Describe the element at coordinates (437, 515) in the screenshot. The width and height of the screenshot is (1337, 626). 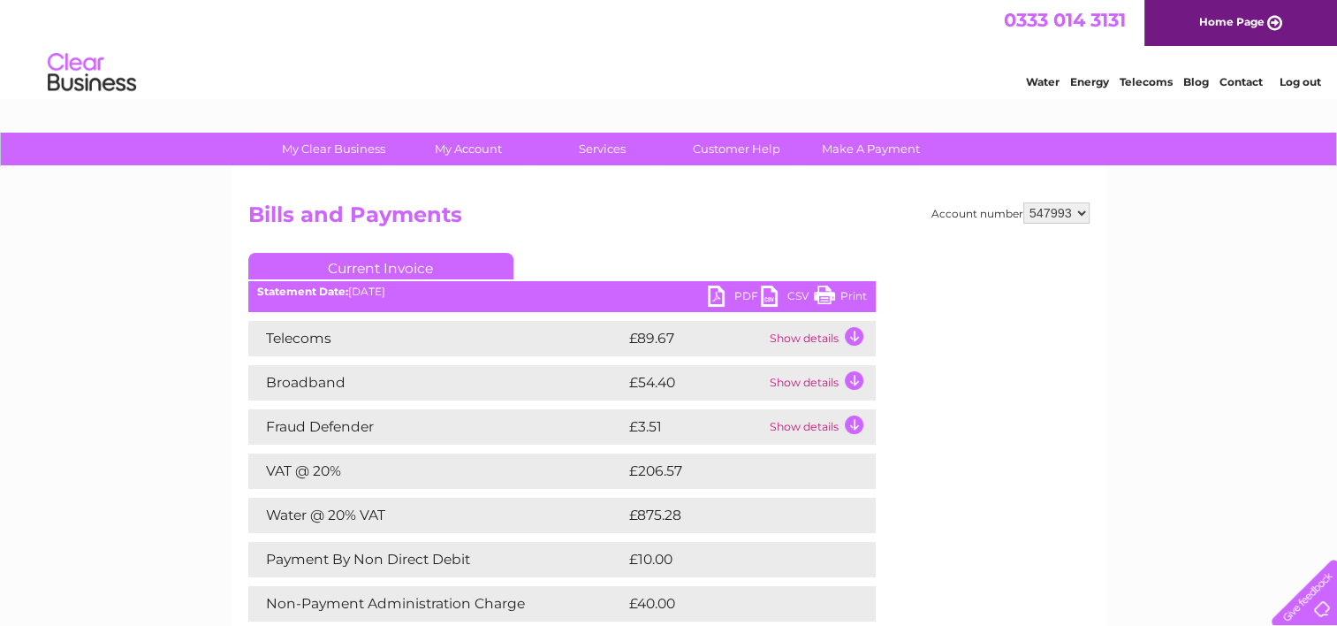
I see `td: Water @ 20% VAT` at that location.